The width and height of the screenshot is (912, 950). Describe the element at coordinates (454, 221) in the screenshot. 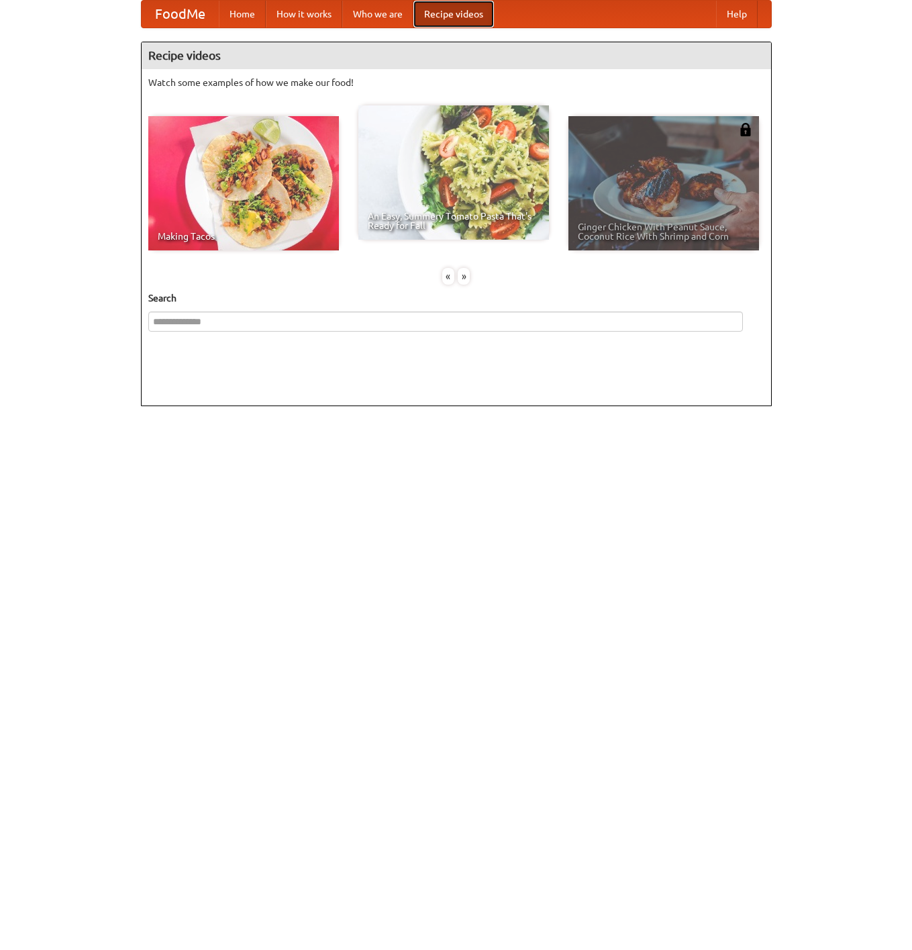

I see `span: An Easy, Summery Tomato Pasta That's Ready for Fall` at that location.